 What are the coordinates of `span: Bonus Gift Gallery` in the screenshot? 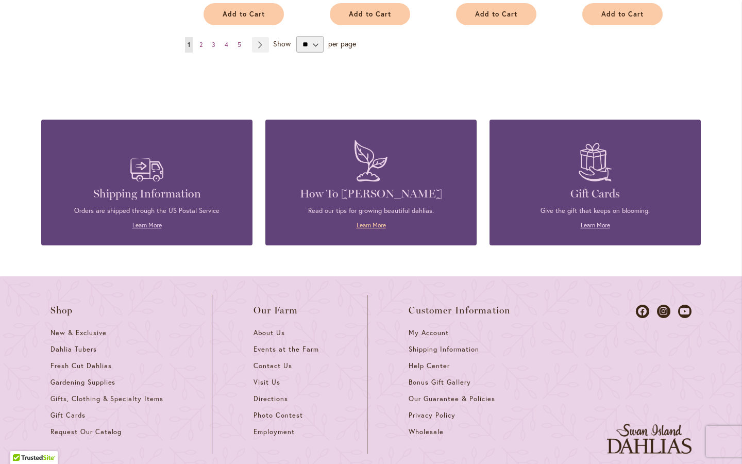 It's located at (440, 382).